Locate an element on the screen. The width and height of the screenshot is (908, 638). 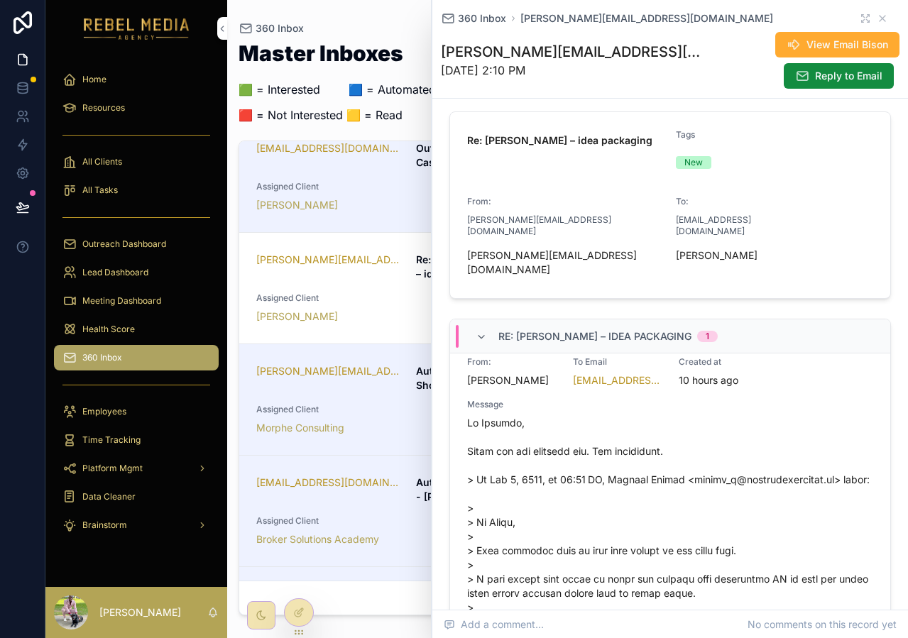
a: Employees is located at coordinates (136, 412).